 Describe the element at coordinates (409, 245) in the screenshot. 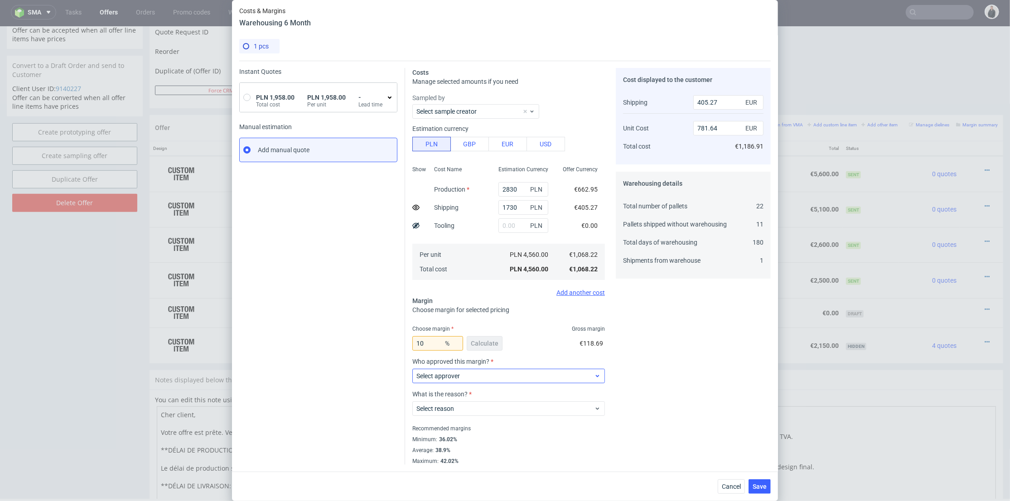

I see `span: SPEC- 216801` at that location.